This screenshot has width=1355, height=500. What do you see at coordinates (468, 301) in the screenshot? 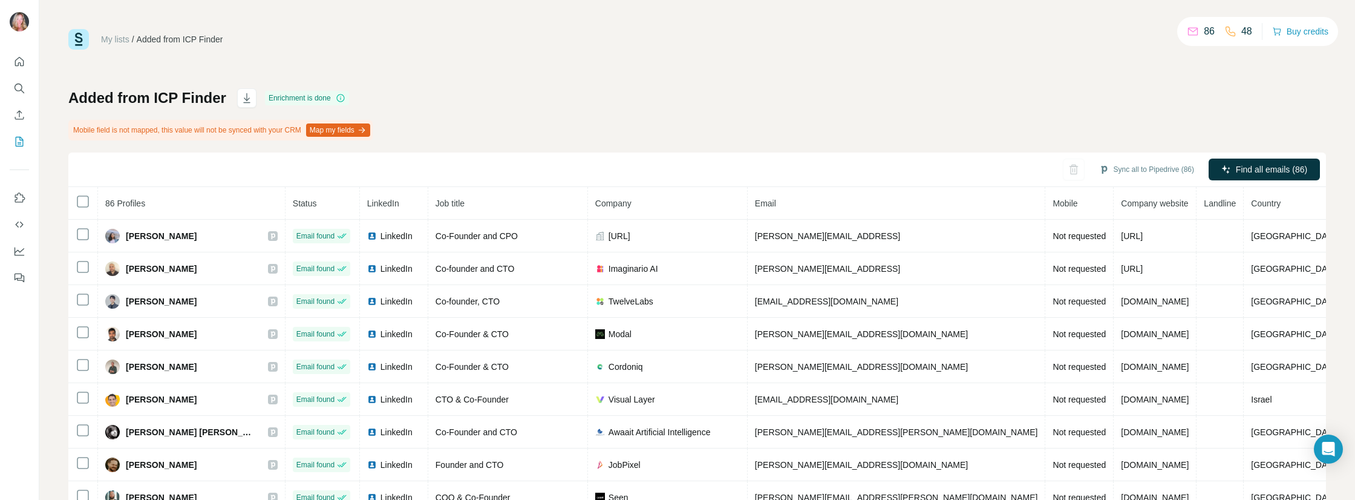
I see `span: Co-founder, CTO` at bounding box center [468, 301].